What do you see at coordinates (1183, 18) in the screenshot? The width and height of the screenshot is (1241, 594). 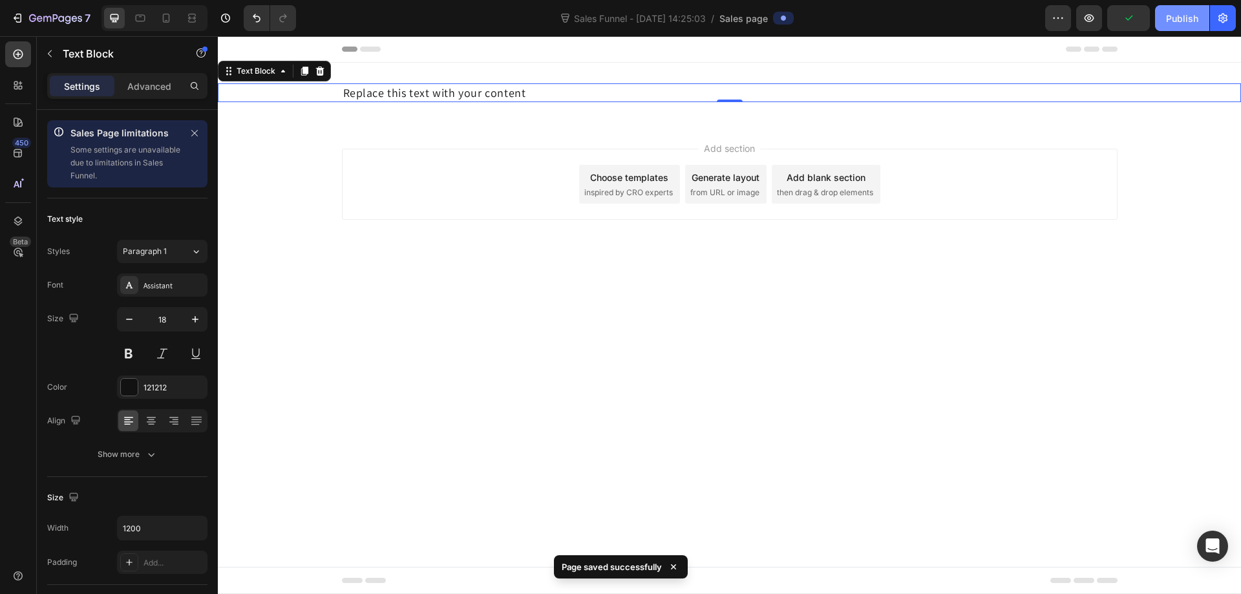 I see `div: Publish` at bounding box center [1183, 18].